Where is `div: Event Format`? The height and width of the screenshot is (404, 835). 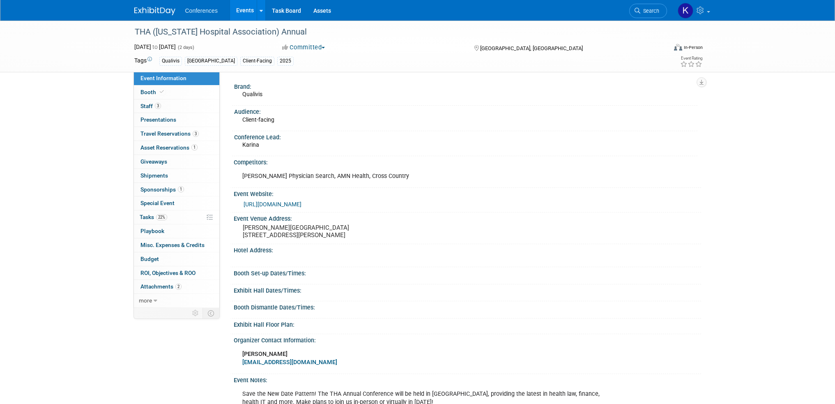 div: Event Format is located at coordinates (661, 49).